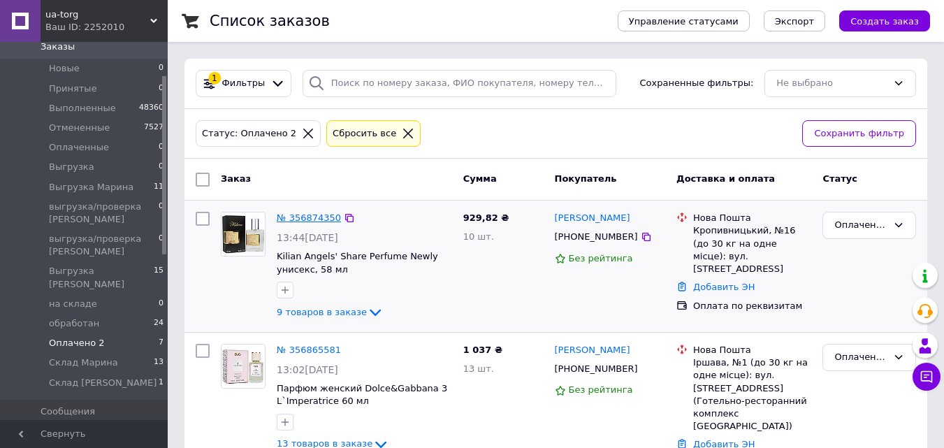 The width and height of the screenshot is (944, 448). Describe the element at coordinates (161, 343) in the screenshot. I see `span: 7` at that location.